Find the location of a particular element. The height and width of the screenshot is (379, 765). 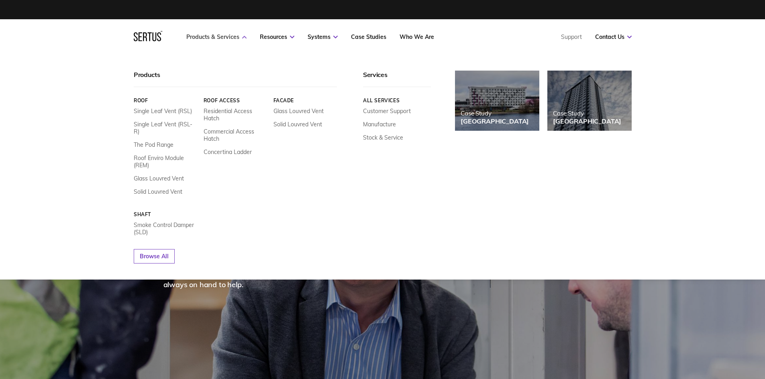

a: Concertina Ladder is located at coordinates (227, 152).